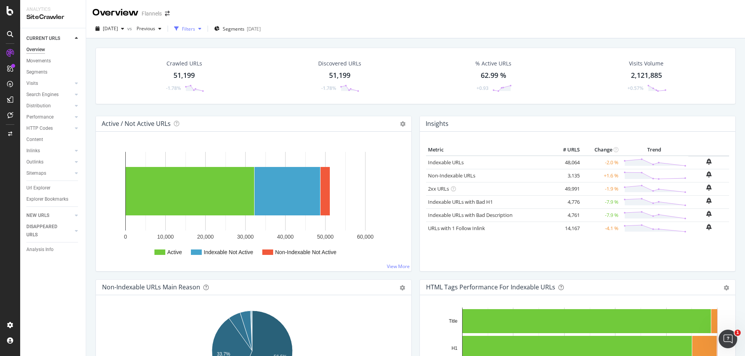  Describe the element at coordinates (470, 215) in the screenshot. I see `a: Indexable URLs with Bad Description` at that location.